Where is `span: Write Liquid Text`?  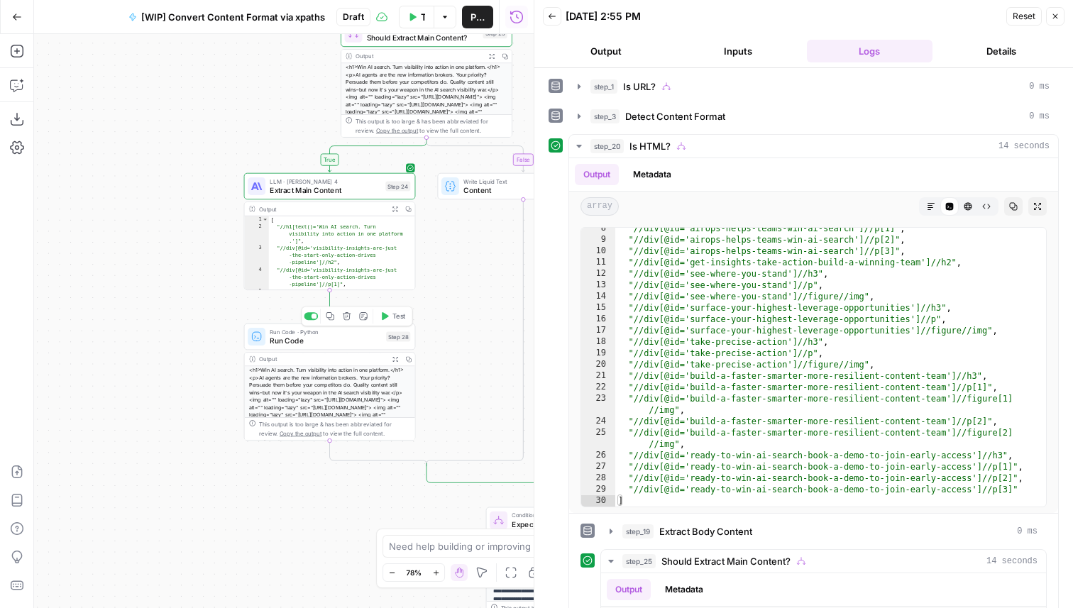 span: Write Liquid Text is located at coordinates (519, 181).